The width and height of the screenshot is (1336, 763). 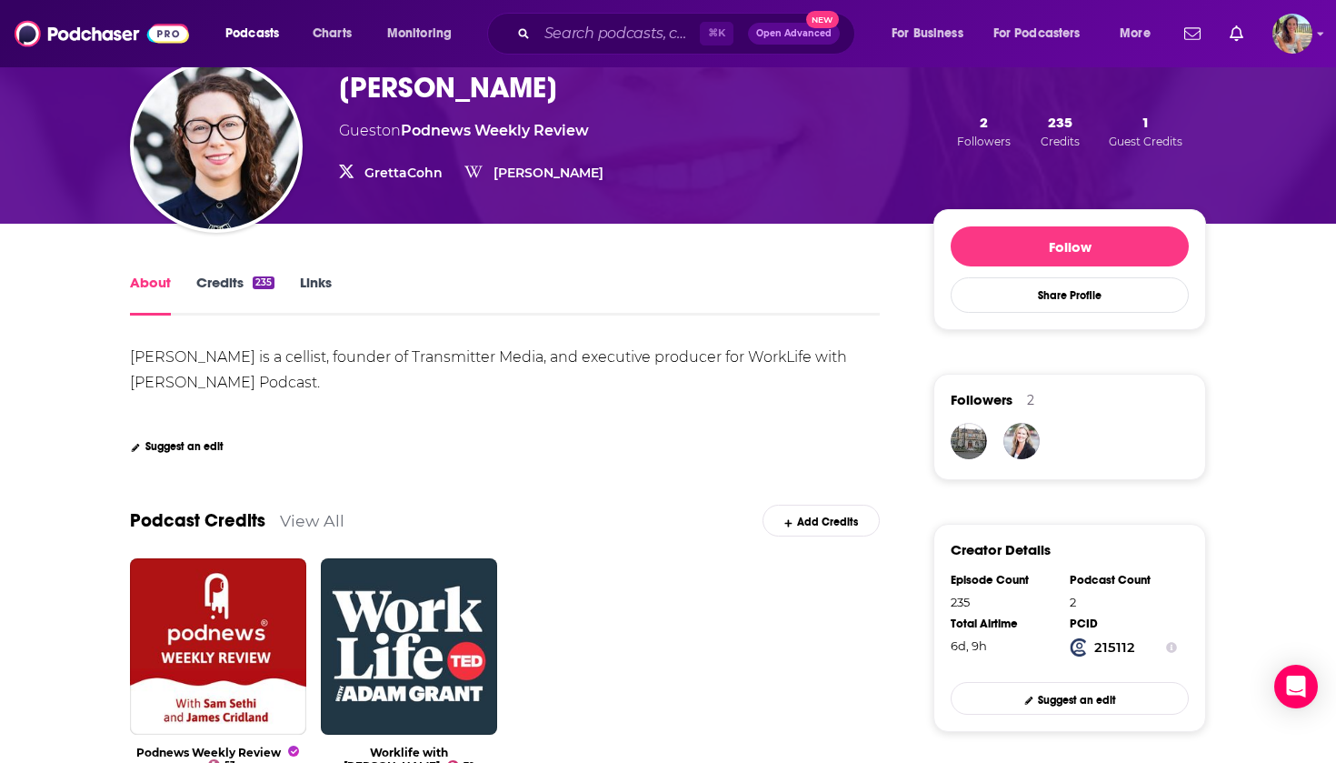 What do you see at coordinates (252, 34) in the screenshot?
I see `span: Podcasts` at bounding box center [252, 34].